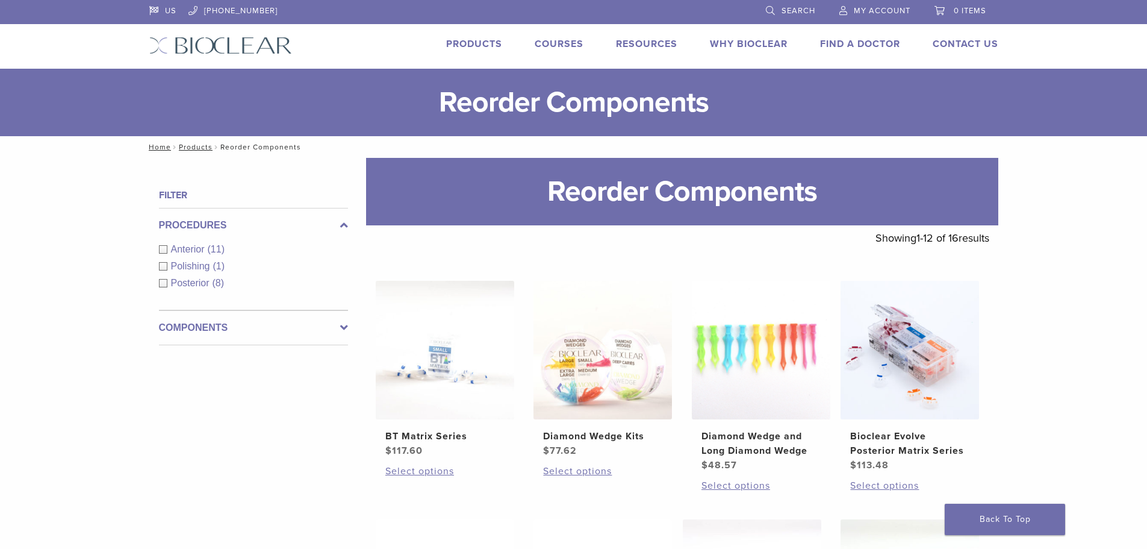 The width and height of the screenshot is (1147, 549). Describe the element at coordinates (870, 465) in the screenshot. I see `bdi: 113.48` at that location.